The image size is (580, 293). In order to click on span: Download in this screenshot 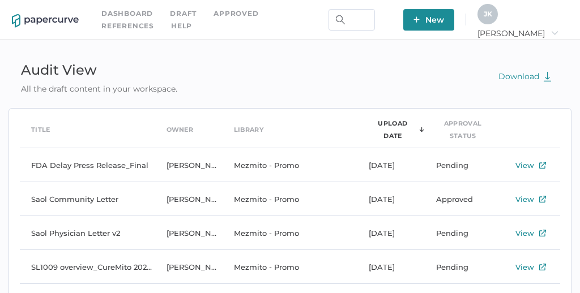, I will do `click(525, 76)`.